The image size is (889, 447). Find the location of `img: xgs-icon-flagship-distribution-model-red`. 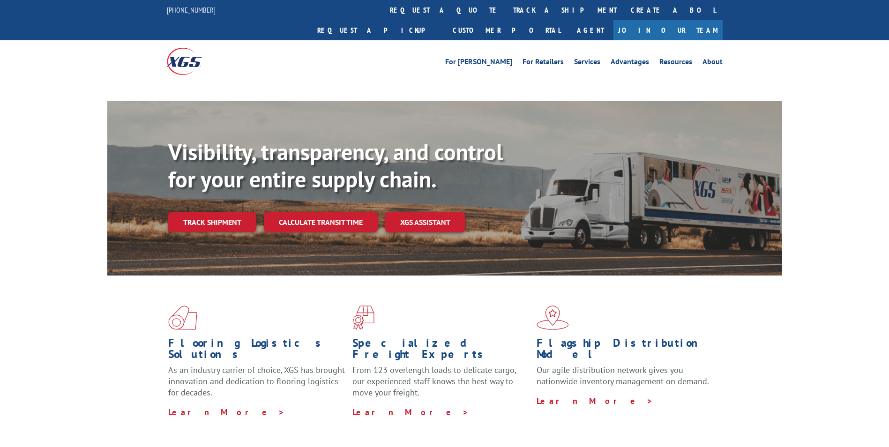

img: xgs-icon-flagship-distribution-model-red is located at coordinates (552, 318).